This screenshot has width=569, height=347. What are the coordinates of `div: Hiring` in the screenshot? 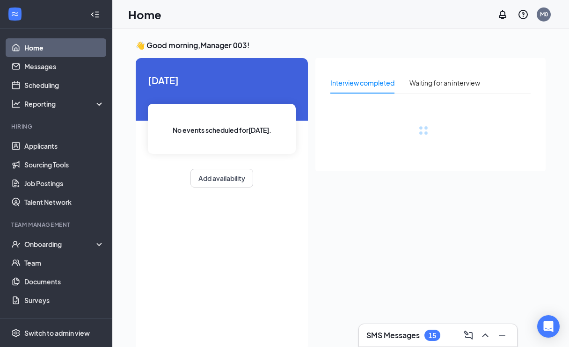 It's located at (57, 126).